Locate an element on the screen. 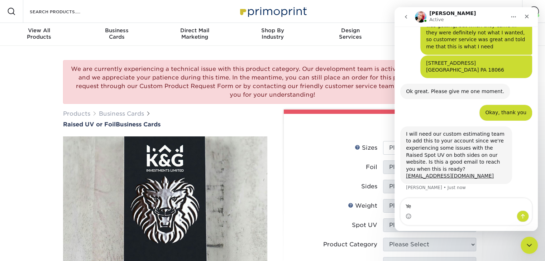  div: Sizes is located at coordinates (366, 148).